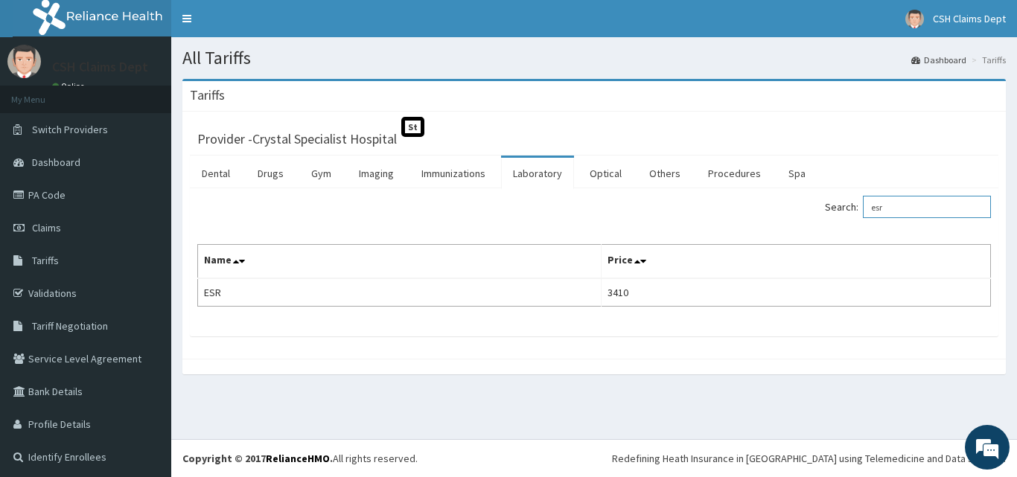  I want to click on label: Search:, so click(907, 207).